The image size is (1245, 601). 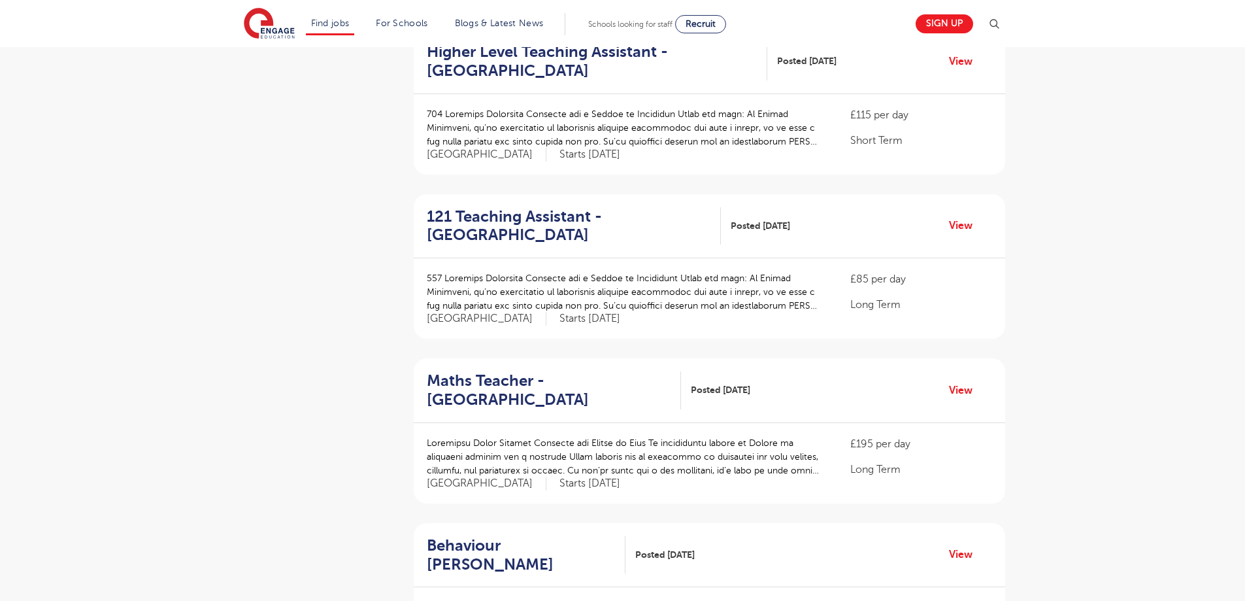 I want to click on a: Recruit, so click(x=701, y=24).